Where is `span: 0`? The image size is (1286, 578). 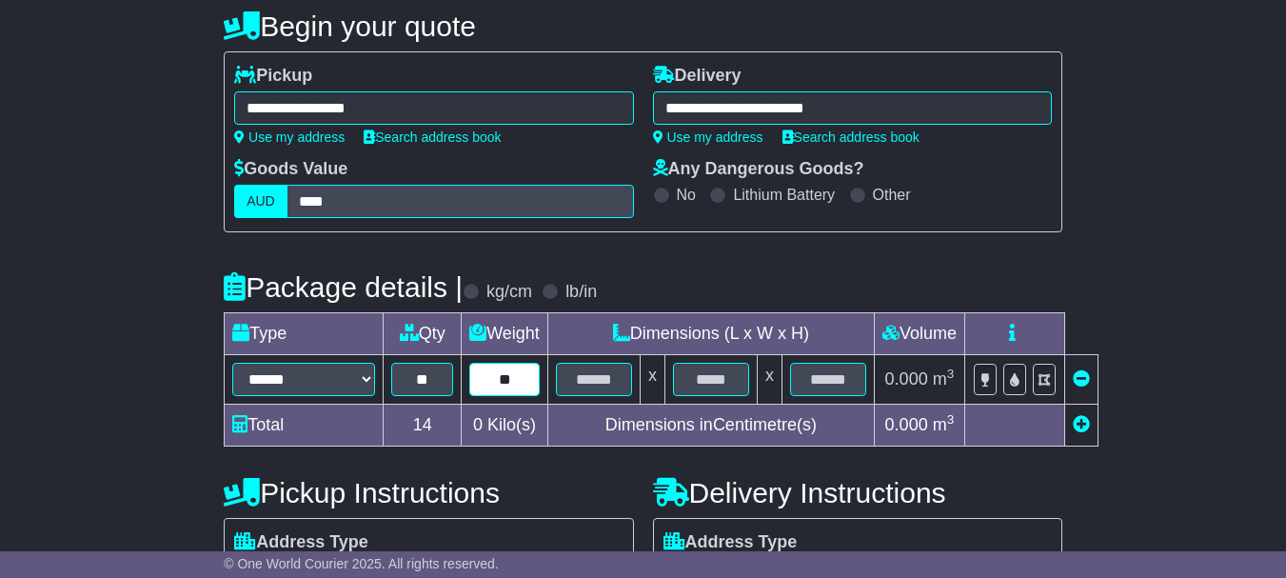
span: 0 is located at coordinates (478, 425).